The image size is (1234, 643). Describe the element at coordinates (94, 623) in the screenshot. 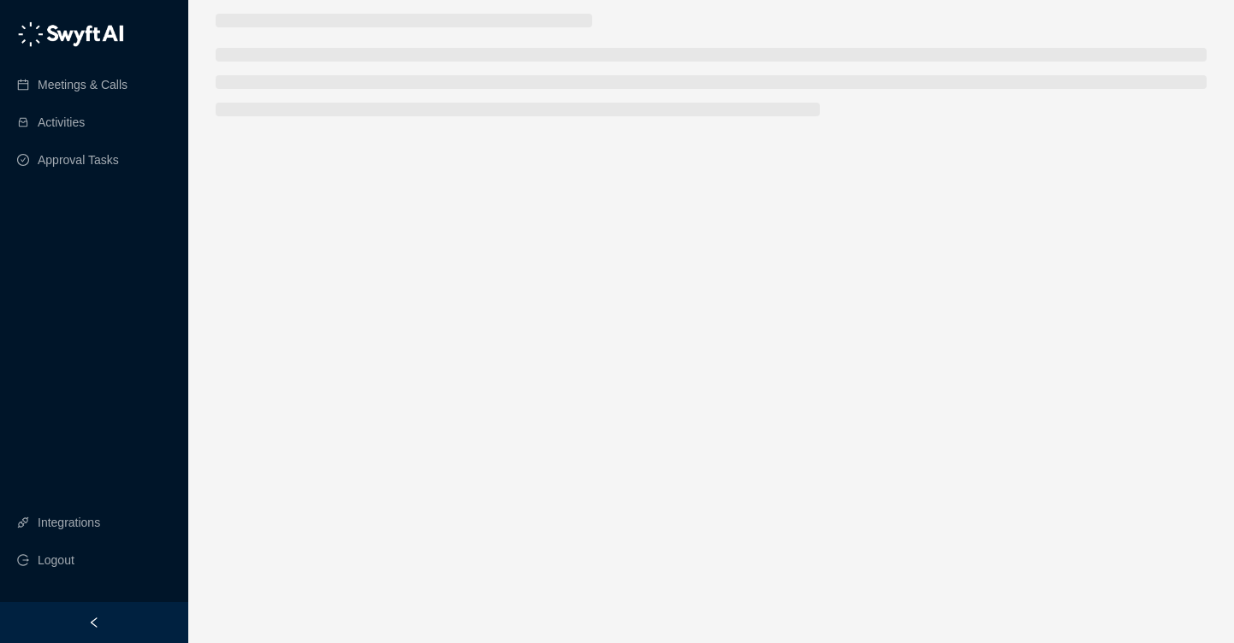

I see `span: left` at that location.